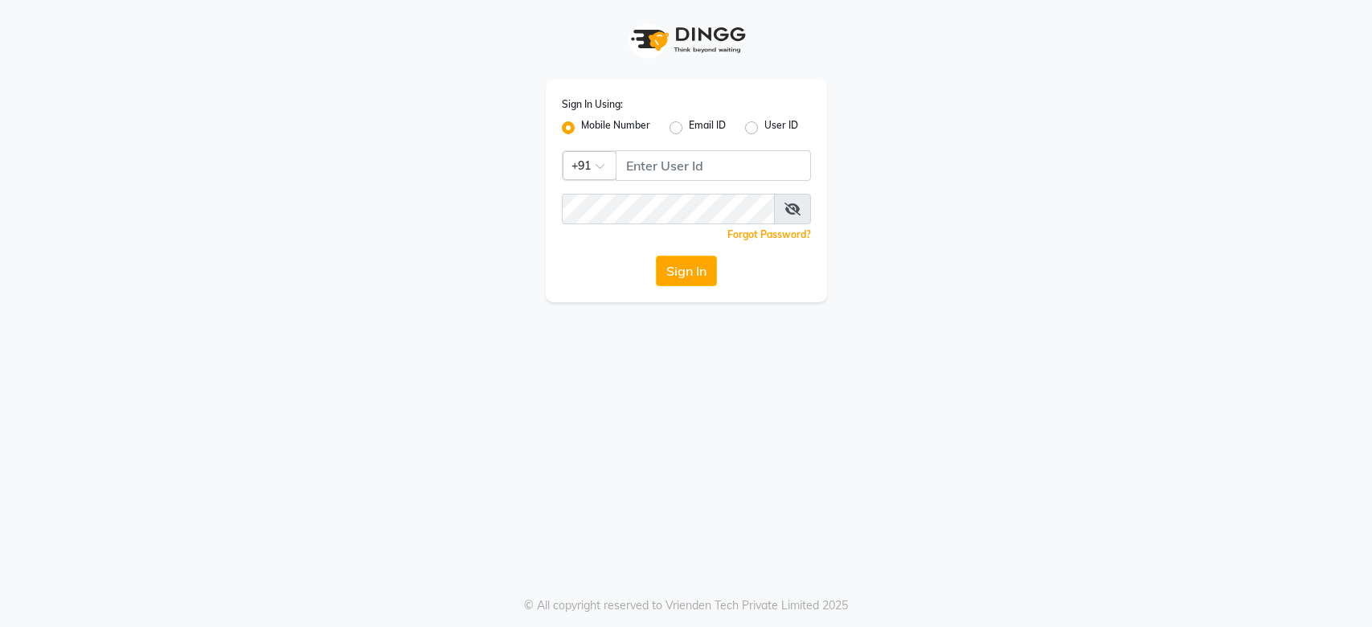  I want to click on label: Mobile Number, so click(616, 128).